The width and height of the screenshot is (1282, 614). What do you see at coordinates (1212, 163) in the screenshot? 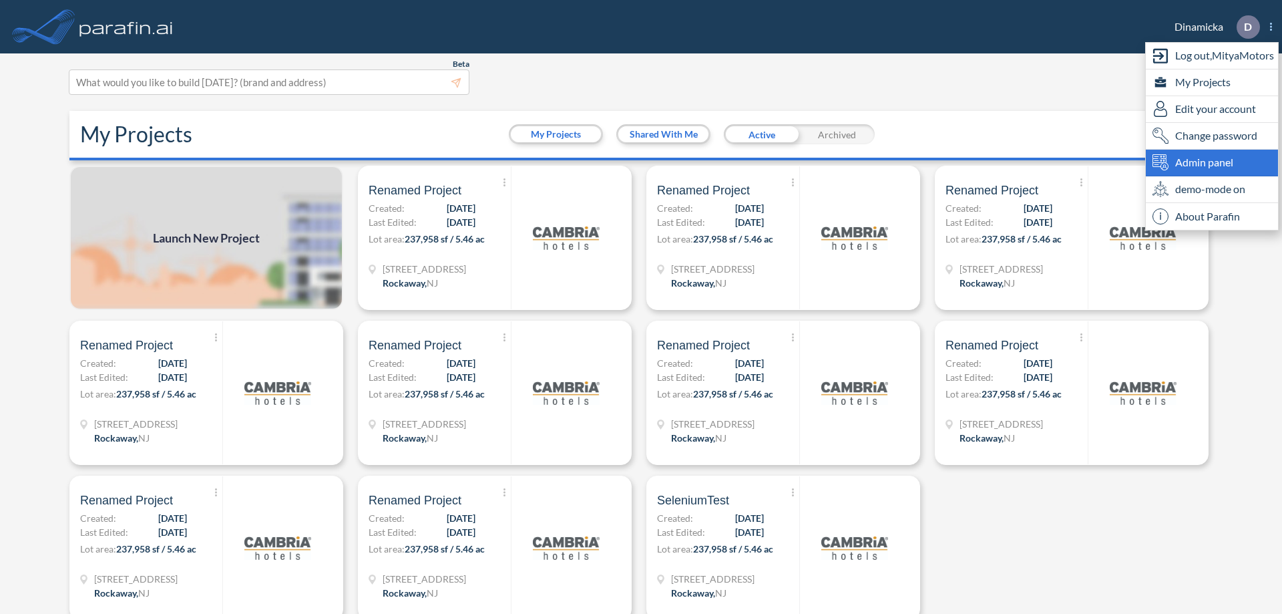
I see `div: Admin panel` at bounding box center [1212, 163].